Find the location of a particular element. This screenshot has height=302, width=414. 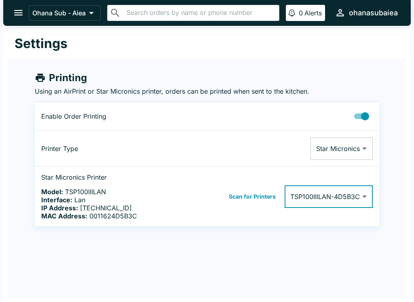

b: MAC Address: is located at coordinates (64, 216).